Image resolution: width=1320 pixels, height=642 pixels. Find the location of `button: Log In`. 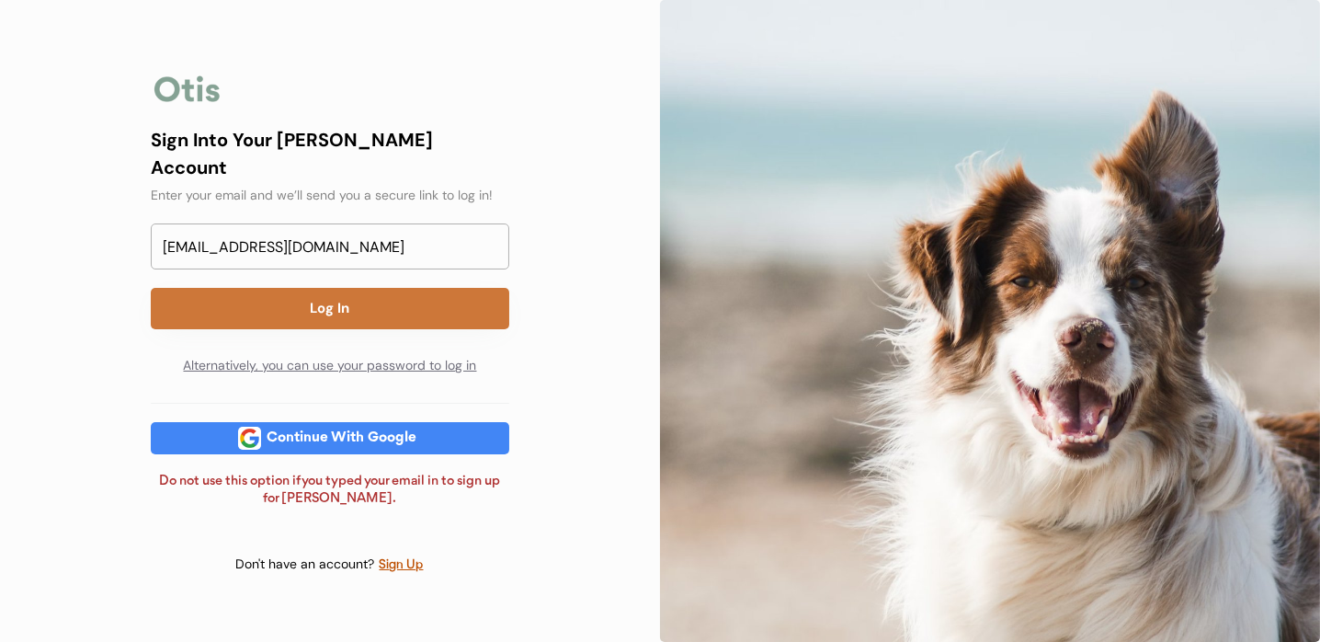

button: Log In is located at coordinates (330, 308).